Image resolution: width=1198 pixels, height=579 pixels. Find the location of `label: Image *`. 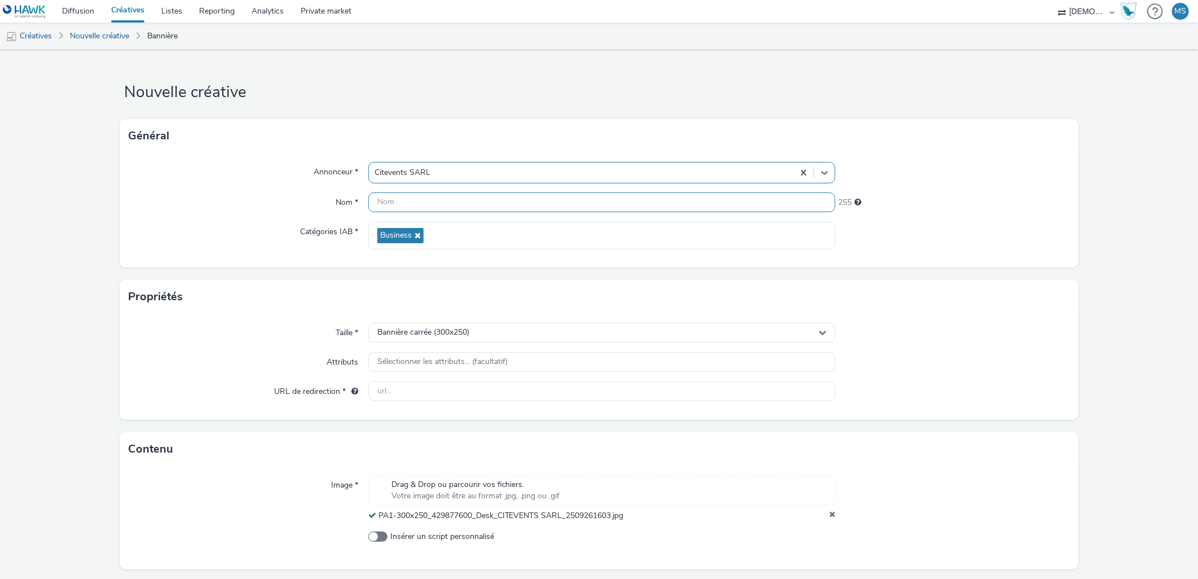

label: Image * is located at coordinates (345, 483).